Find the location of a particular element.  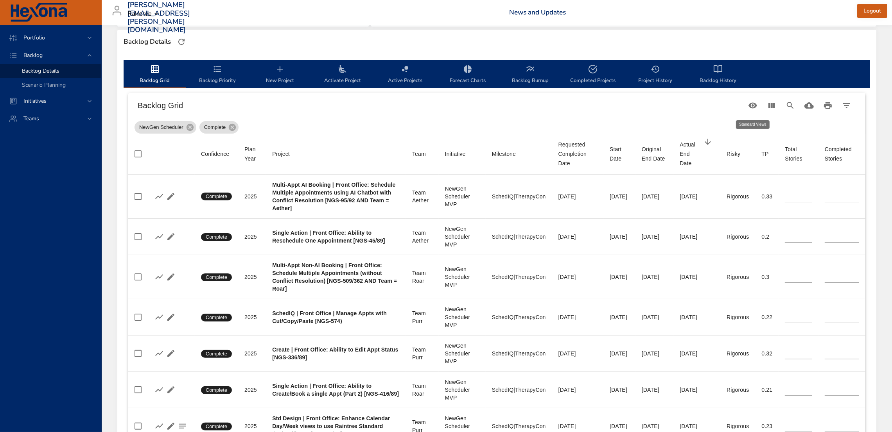

button: Print is located at coordinates (828, 106).